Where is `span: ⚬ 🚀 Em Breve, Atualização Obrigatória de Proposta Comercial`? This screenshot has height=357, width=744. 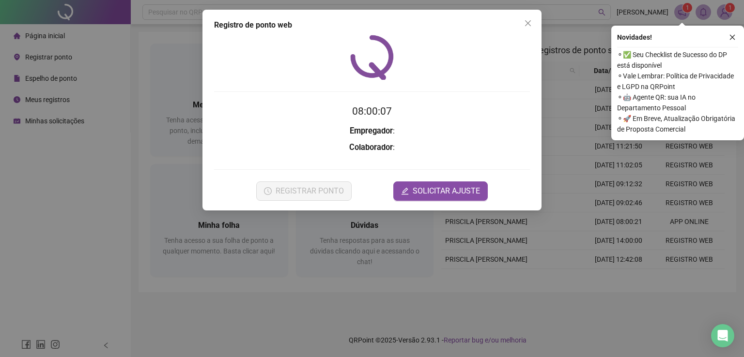
span: ⚬ 🚀 Em Breve, Atualização Obrigatória de Proposta Comercial is located at coordinates (677, 124).